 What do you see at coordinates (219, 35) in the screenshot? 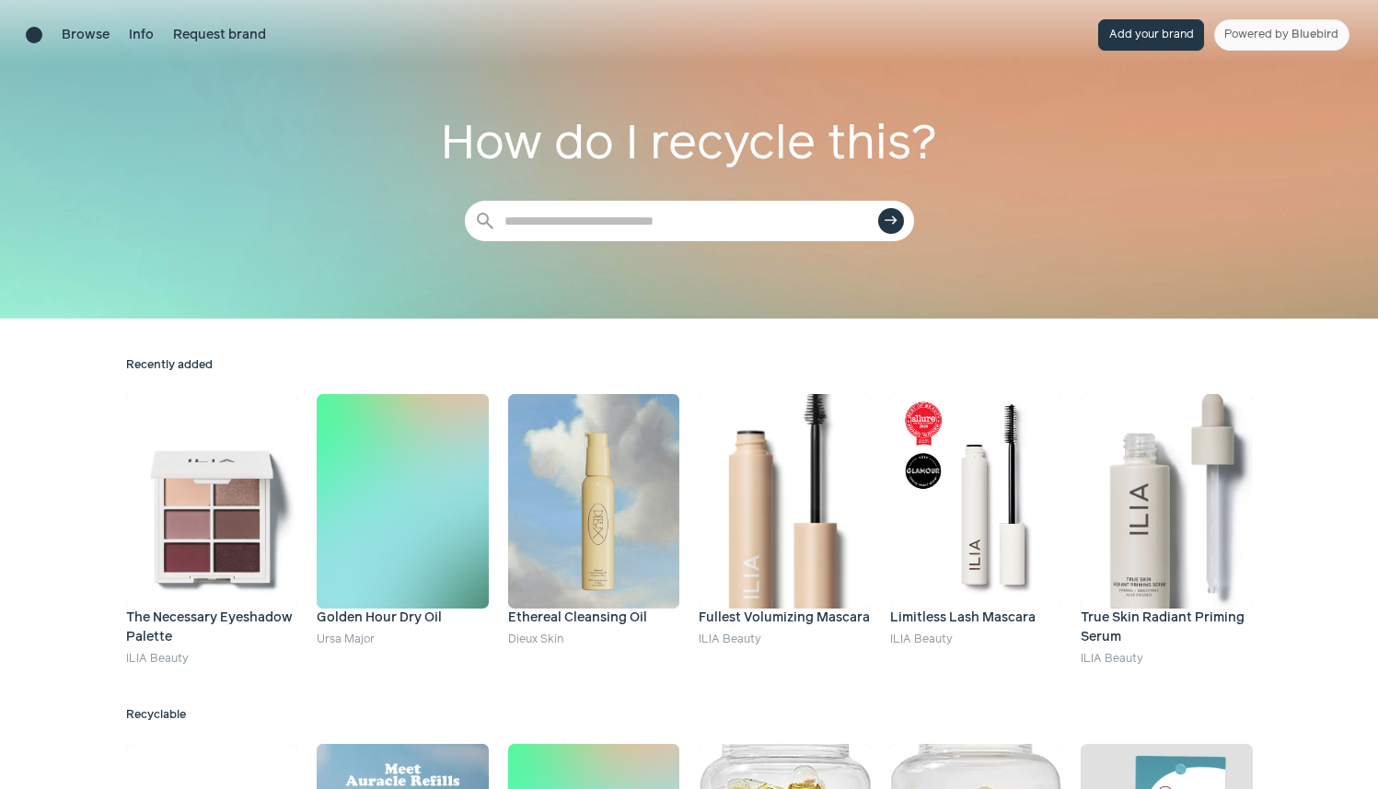
I see `a: Request brand` at bounding box center [219, 35].